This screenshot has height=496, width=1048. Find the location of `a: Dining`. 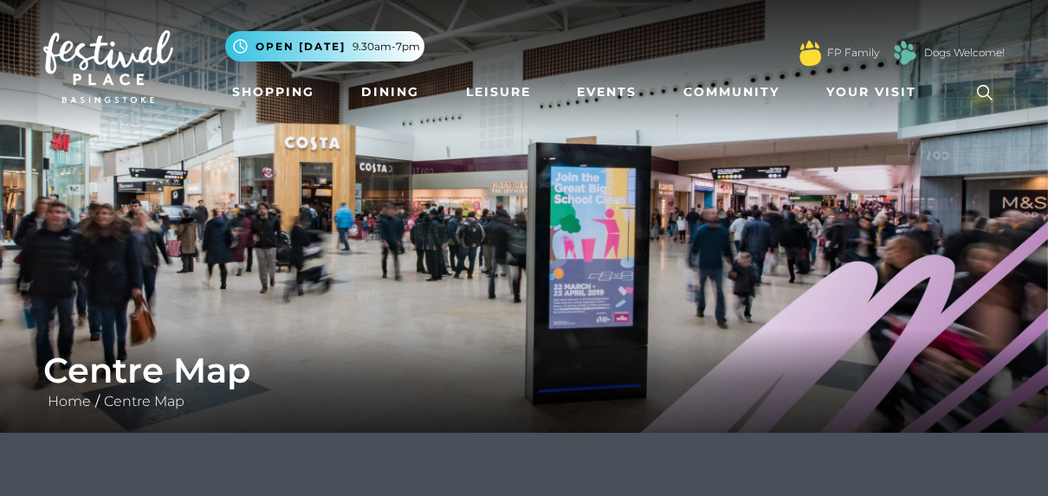

a: Dining is located at coordinates (390, 92).